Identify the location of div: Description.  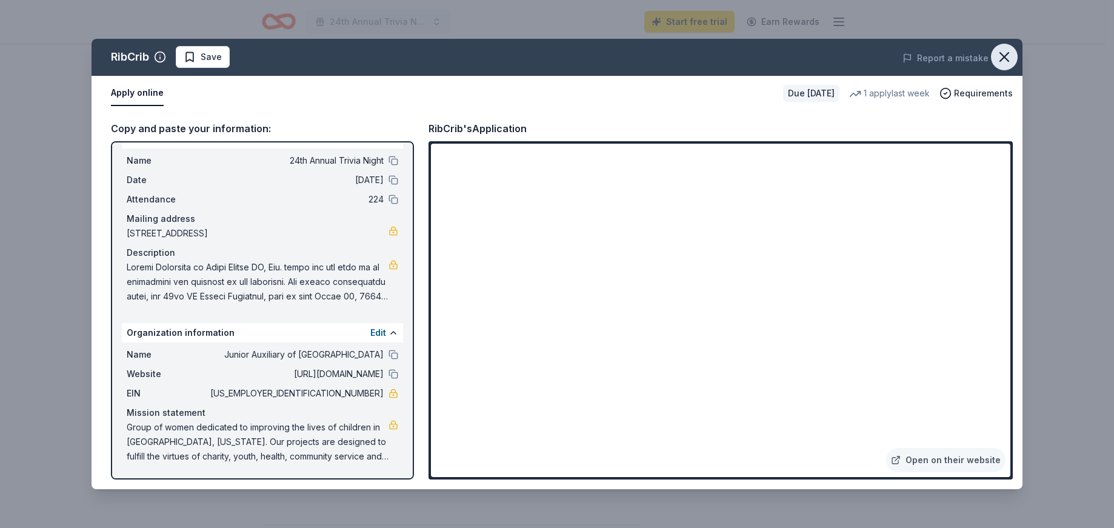
(263, 253).